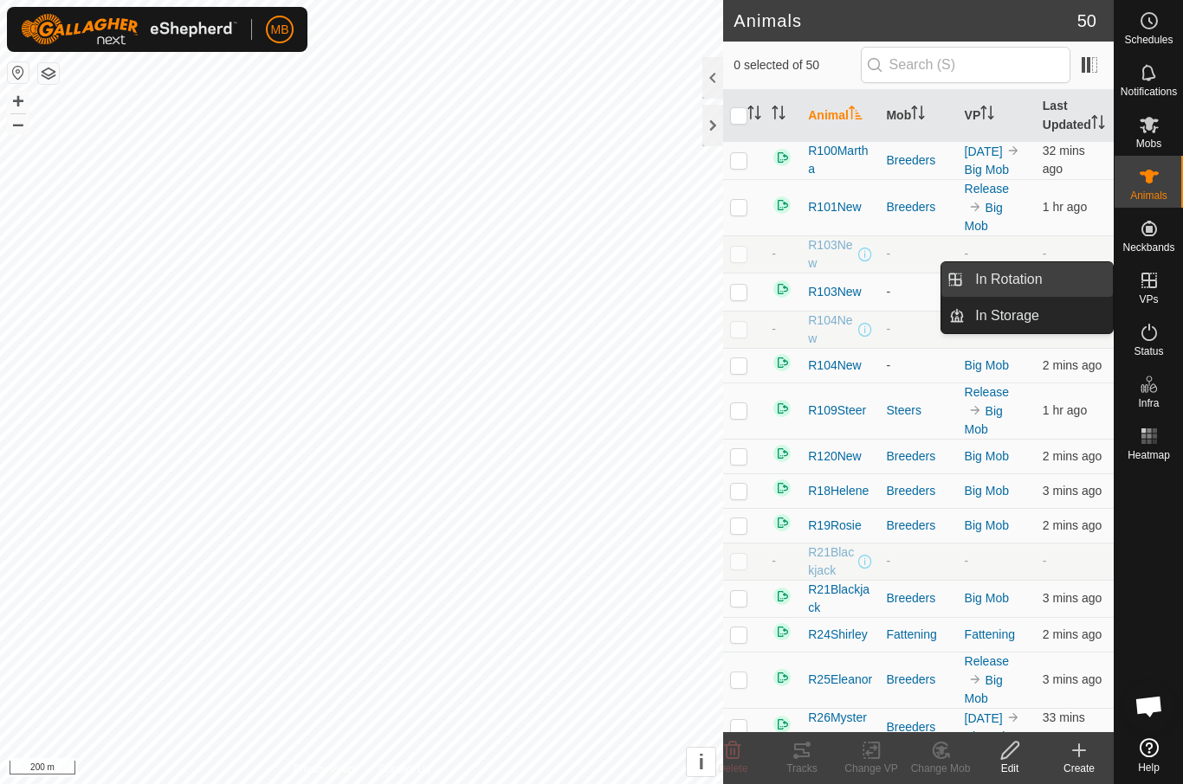 This screenshot has width=1183, height=784. Describe the element at coordinates (1086, 21) in the screenshot. I see `span: 50` at that location.